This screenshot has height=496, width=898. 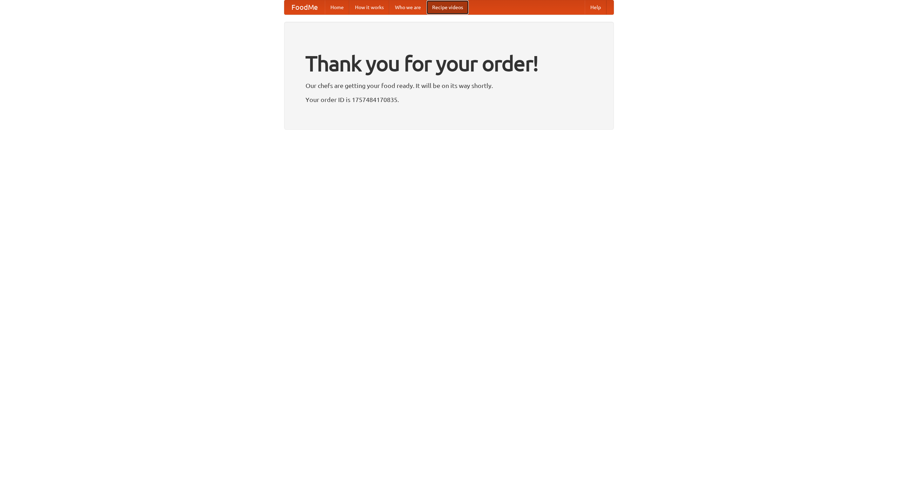 I want to click on a: FoodMe, so click(x=304, y=7).